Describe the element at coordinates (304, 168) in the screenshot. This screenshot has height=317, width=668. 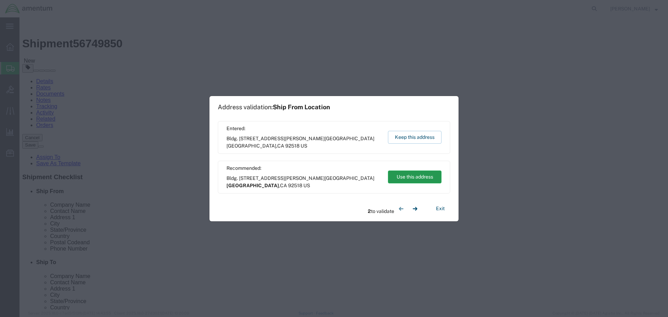
I see `span: Recommended:` at that location.